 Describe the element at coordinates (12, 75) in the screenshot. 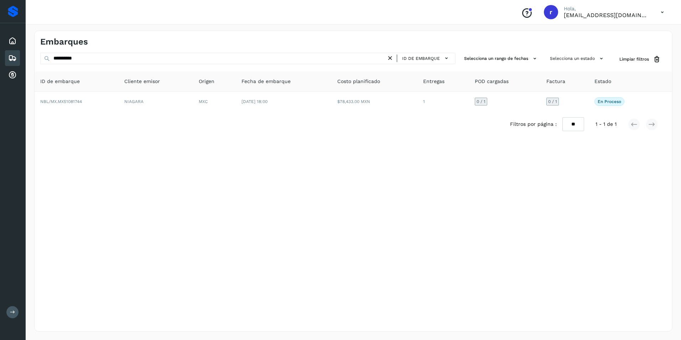

I see `div: Cuentas por cobrar` at that location.